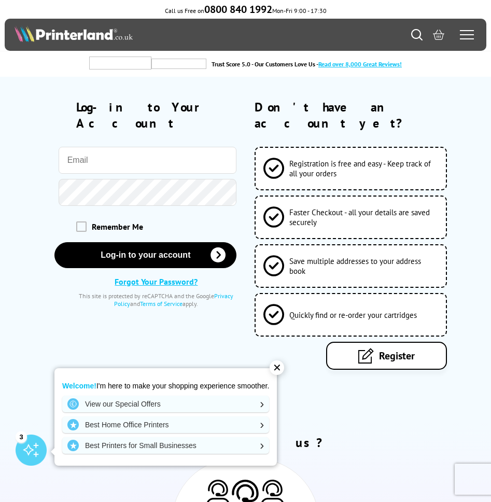 The height and width of the screenshot is (502, 491). I want to click on a: Search, so click(417, 35).